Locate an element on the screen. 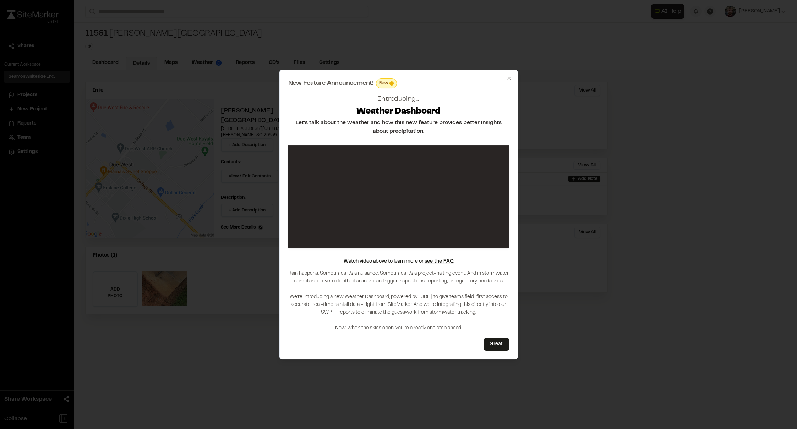 The image size is (797, 429). span: New Feature Announcement! is located at coordinates (331, 83).